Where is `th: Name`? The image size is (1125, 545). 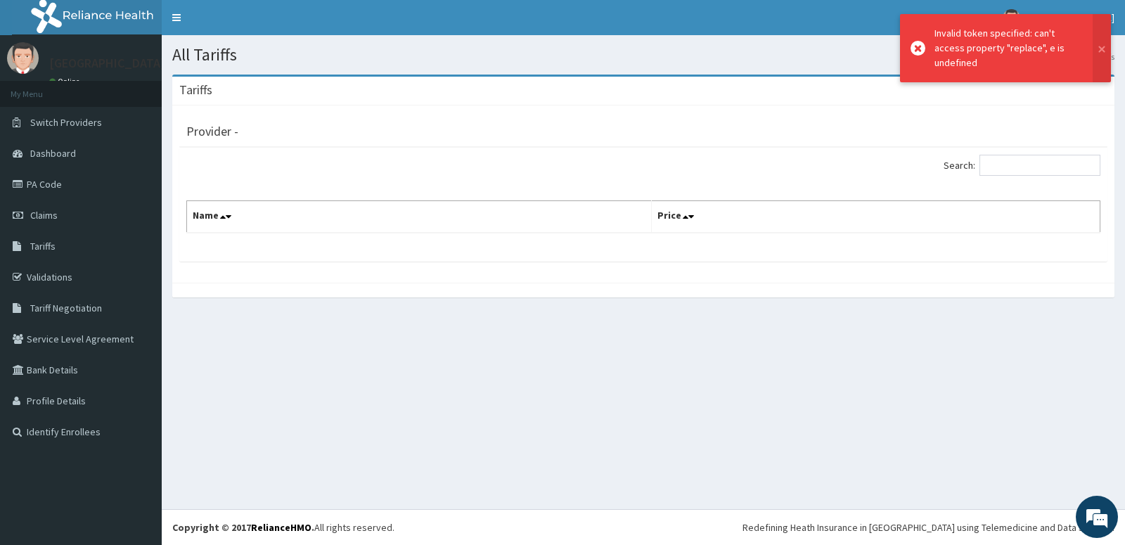
th: Name is located at coordinates (419, 217).